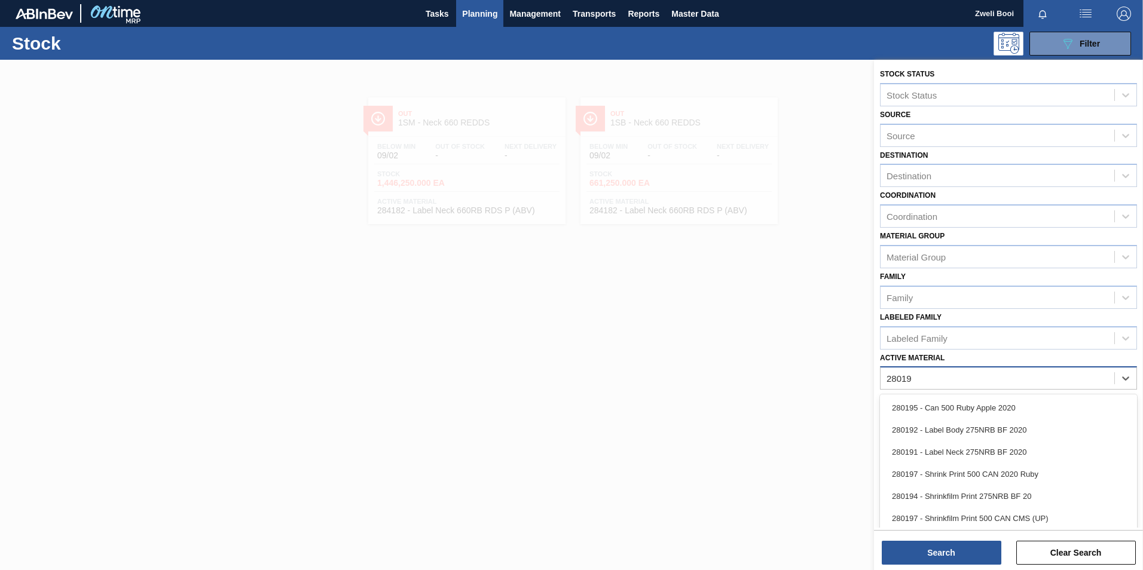 This screenshot has width=1143, height=570. Describe the element at coordinates (912, 358) in the screenshot. I see `label: Active Material` at that location.